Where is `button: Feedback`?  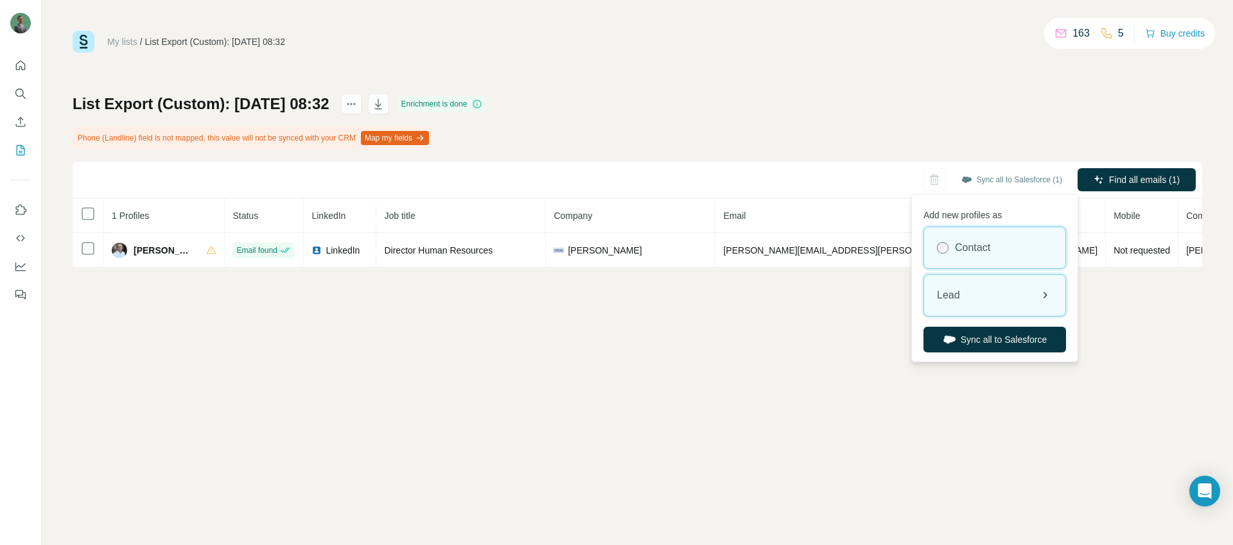 button: Feedback is located at coordinates (21, 295).